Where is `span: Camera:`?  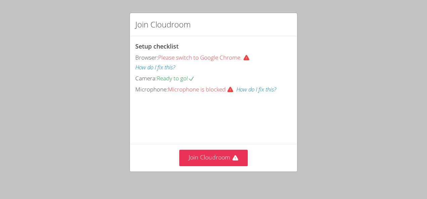
span: Camera: is located at coordinates (146, 78).